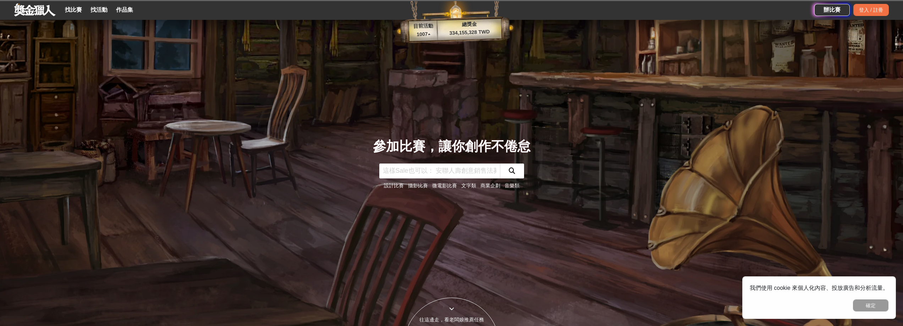 This screenshot has height=326, width=903. What do you see at coordinates (99, 10) in the screenshot?
I see `a: 找活動` at bounding box center [99, 10].